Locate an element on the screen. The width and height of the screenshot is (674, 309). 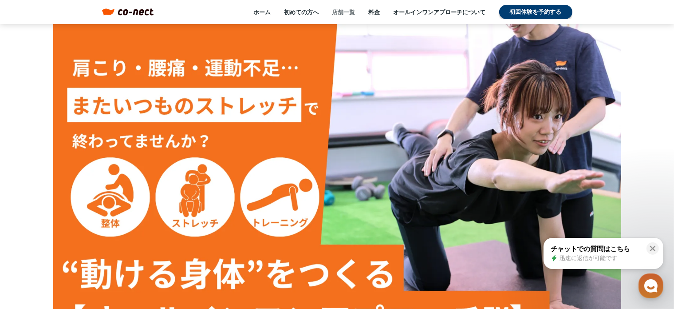
a: チャット is located at coordinates (87, 246).